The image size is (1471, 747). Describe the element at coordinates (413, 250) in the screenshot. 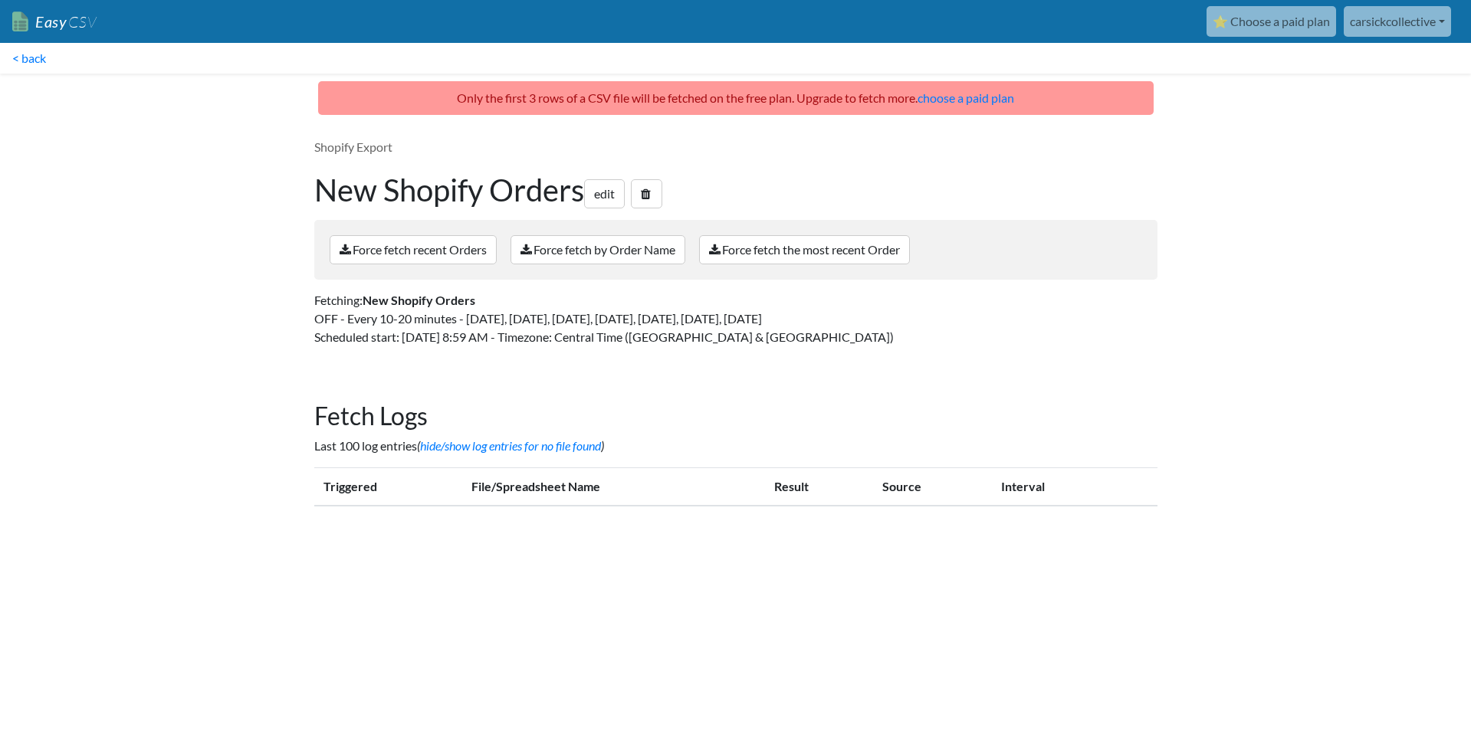

I see `a: Force fetch recent Orders` at that location.